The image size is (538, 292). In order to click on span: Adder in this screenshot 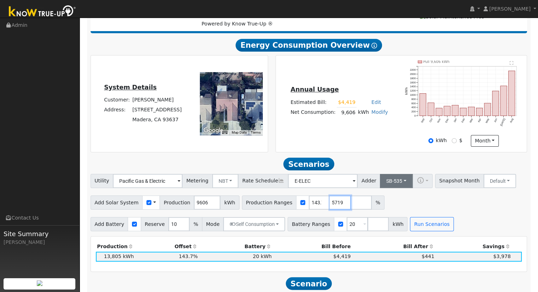, I will do `click(368, 181)`.